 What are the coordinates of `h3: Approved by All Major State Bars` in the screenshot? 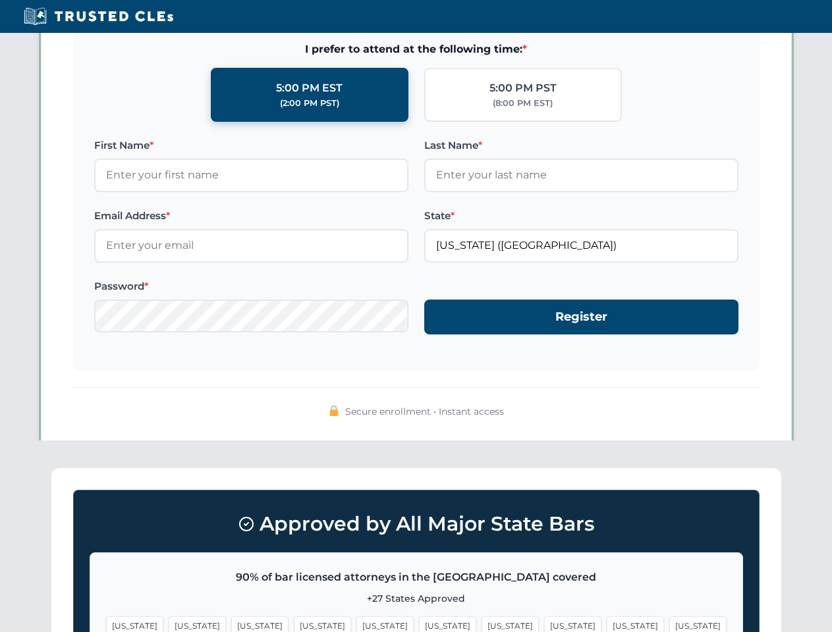 It's located at (416, 524).